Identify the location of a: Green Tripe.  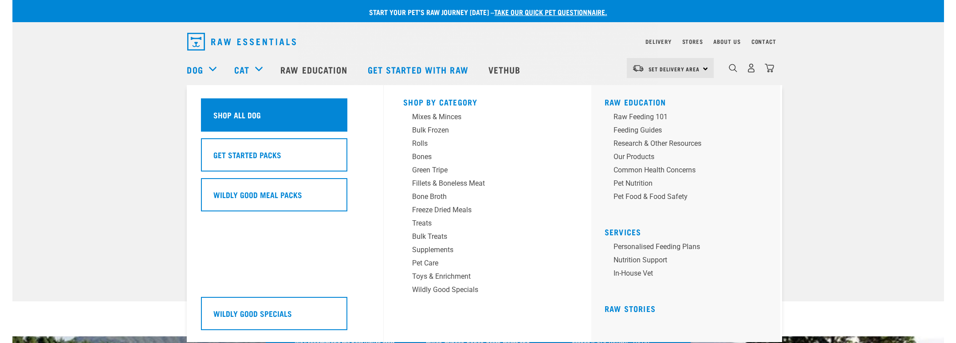
(488, 172).